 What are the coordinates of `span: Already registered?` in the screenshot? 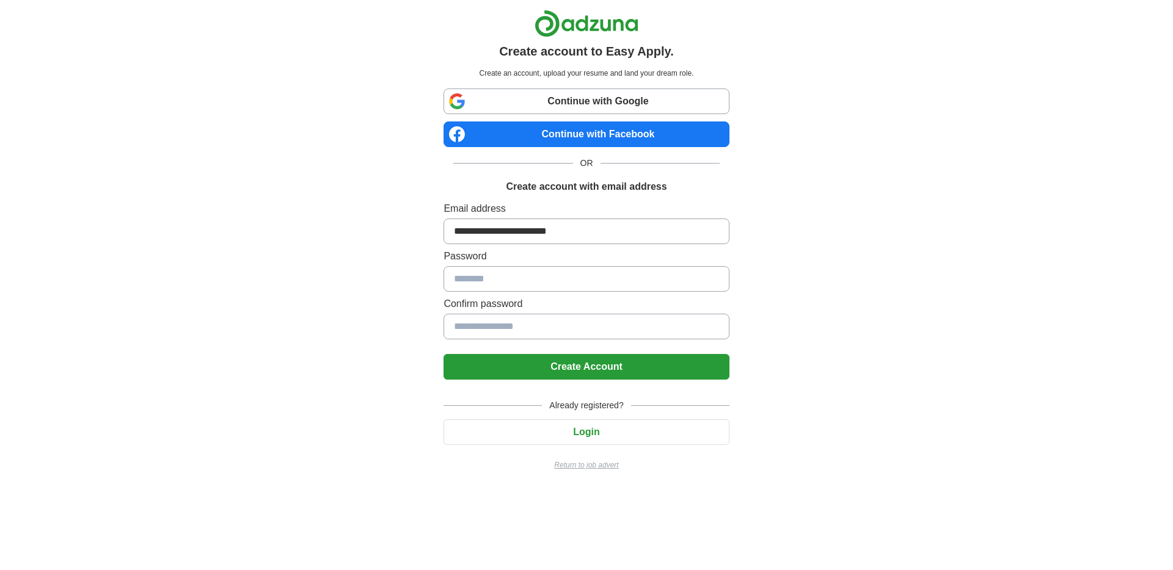 It's located at (586, 406).